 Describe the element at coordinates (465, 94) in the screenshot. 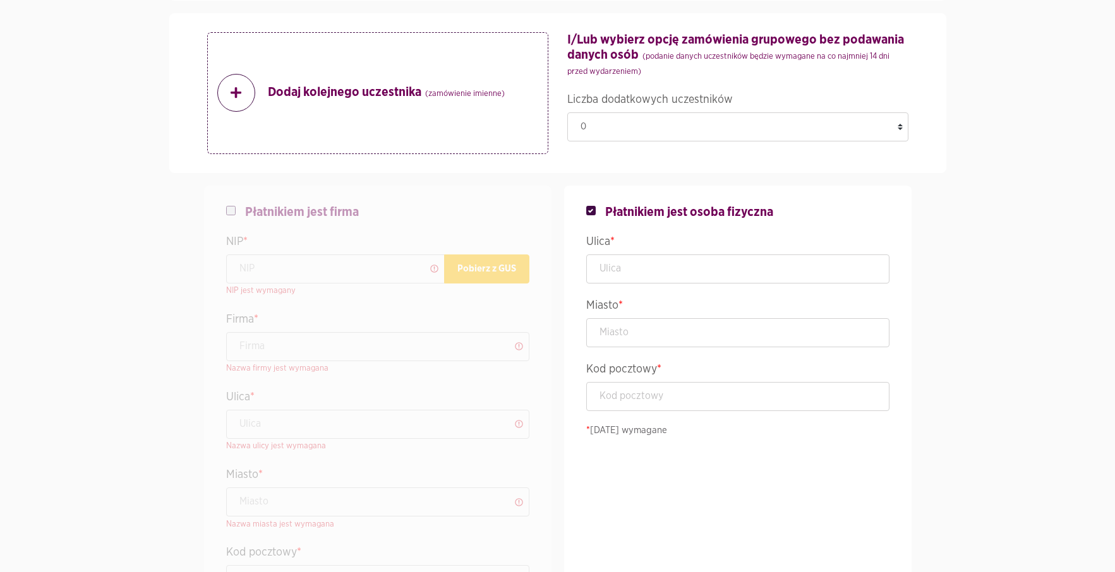

I see `small: (zamówienie imienne)` at that location.